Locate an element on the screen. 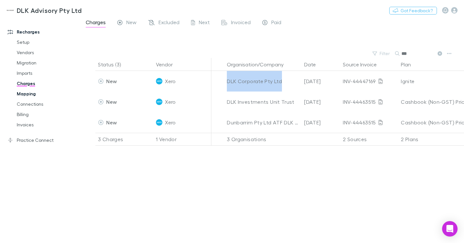 Image resolution: width=464 pixels, height=243 pixels. a: Migration is located at coordinates (45, 63).